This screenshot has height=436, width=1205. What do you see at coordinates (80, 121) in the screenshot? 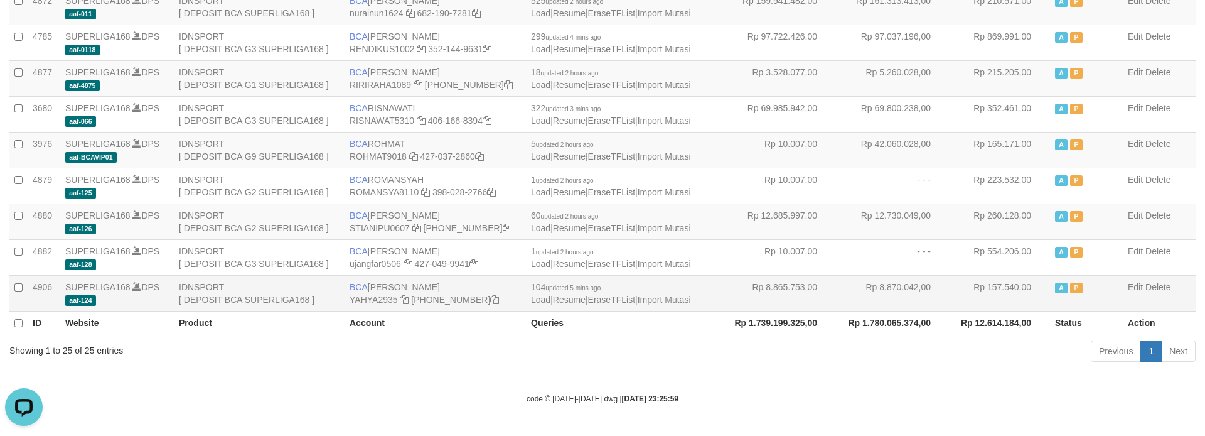
I see `span: aaf-066` at bounding box center [80, 121].